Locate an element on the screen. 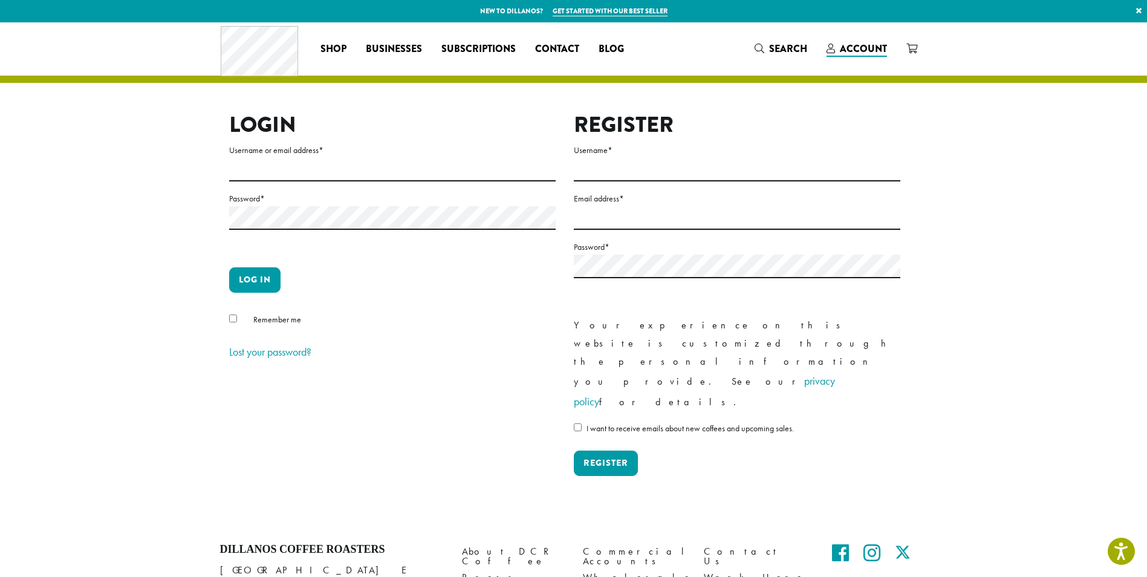  span: Search is located at coordinates (788, 48).